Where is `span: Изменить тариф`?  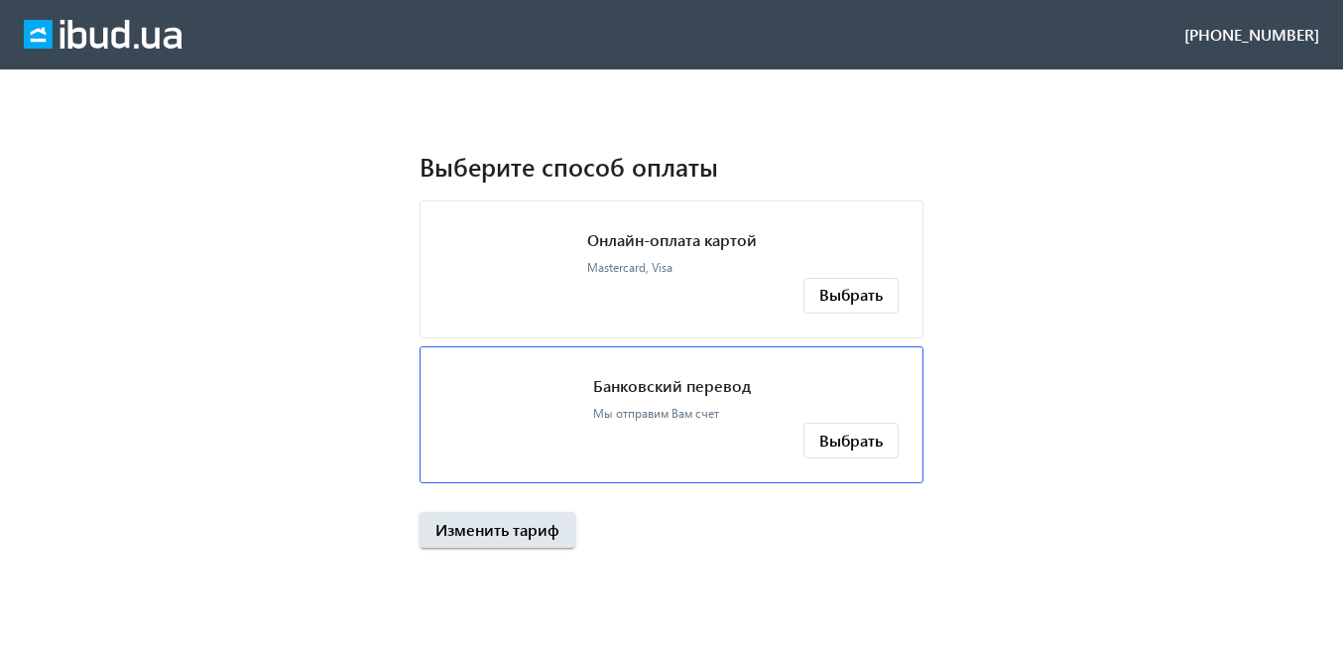
span: Изменить тариф is located at coordinates (497, 530).